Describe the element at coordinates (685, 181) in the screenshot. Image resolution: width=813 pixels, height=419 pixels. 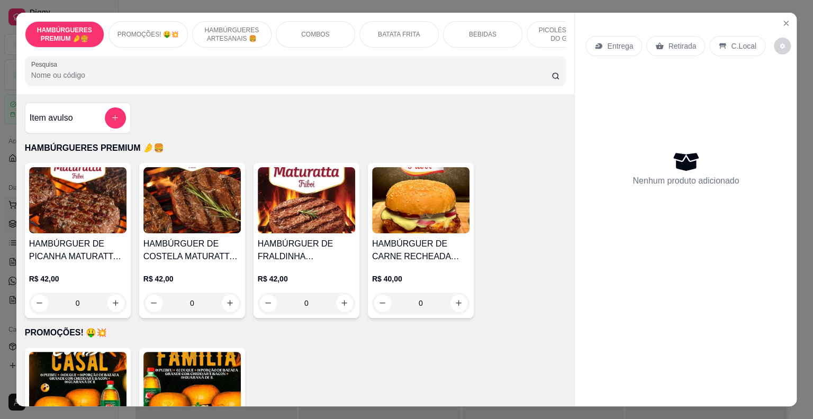
I see `p: Nenhum produto adicionado` at that location.